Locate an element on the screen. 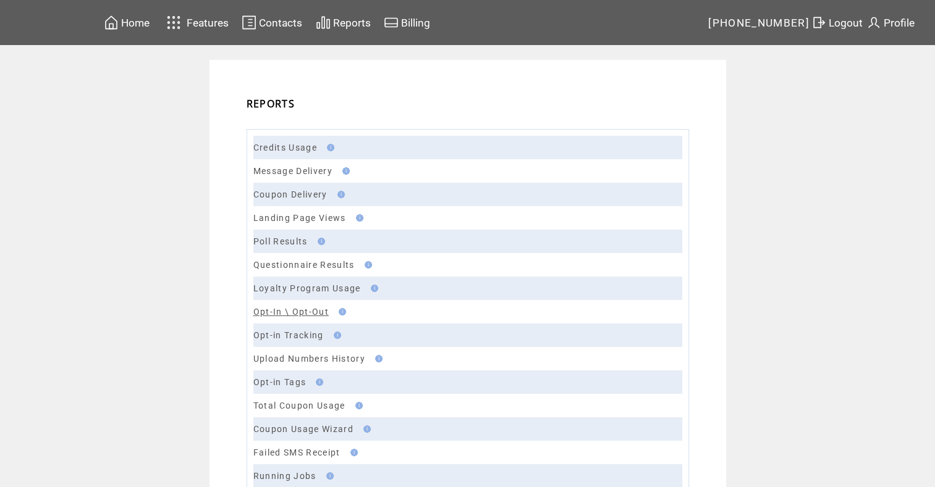  a: Poll Results is located at coordinates (280, 242).